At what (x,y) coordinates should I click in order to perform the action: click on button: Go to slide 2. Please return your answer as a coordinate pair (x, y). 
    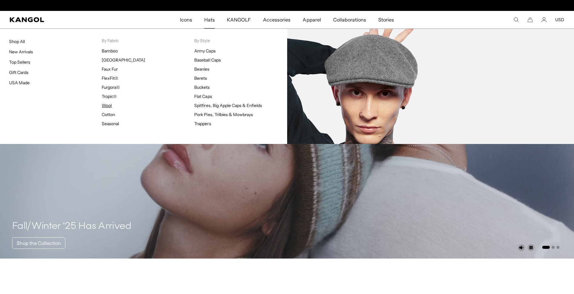
    Looking at the image, I should click on (553, 247).